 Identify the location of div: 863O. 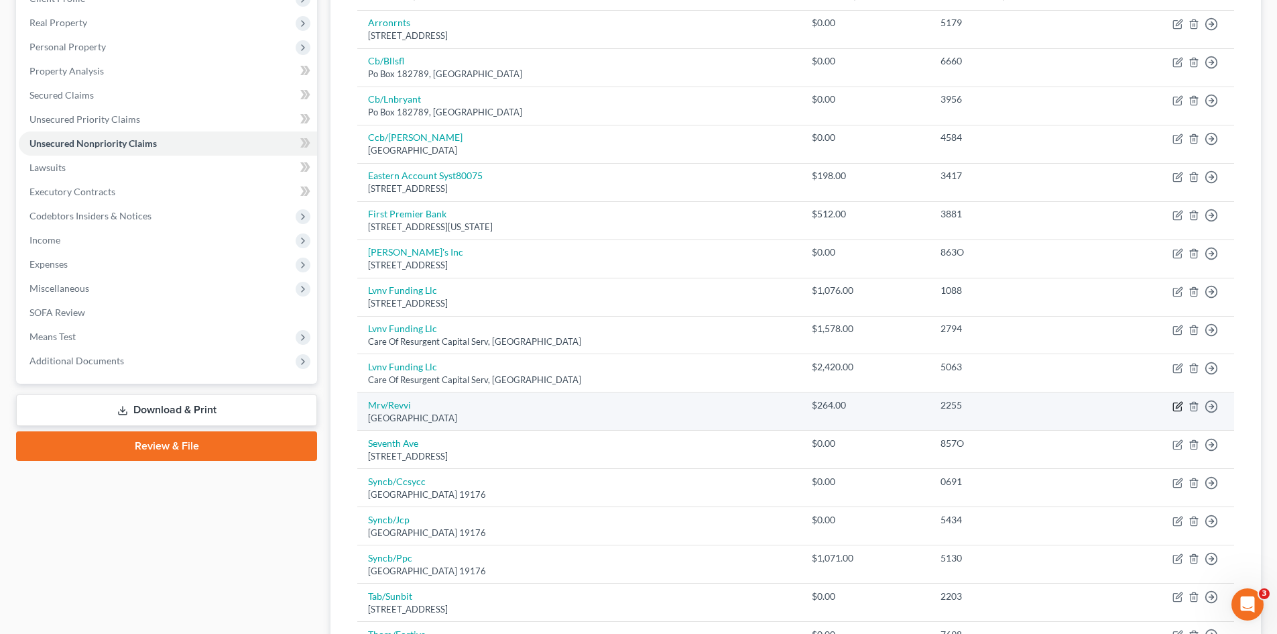
(1013, 252).